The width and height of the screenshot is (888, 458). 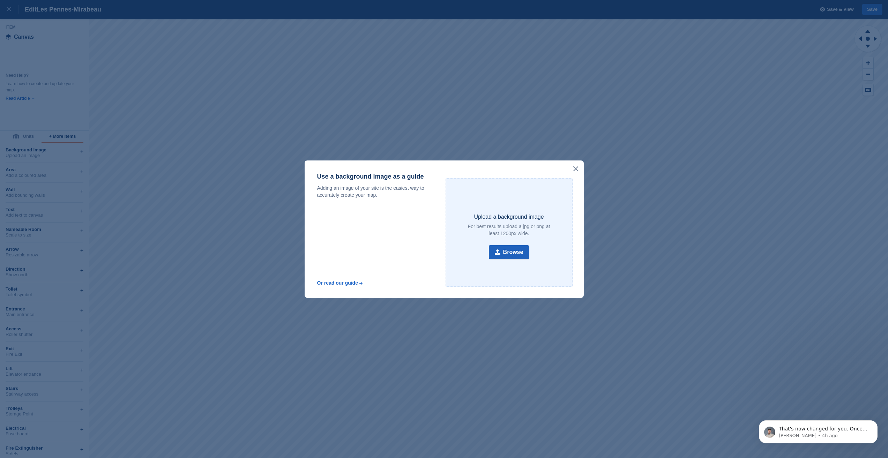 I want to click on button: Browse, so click(x=509, y=252).